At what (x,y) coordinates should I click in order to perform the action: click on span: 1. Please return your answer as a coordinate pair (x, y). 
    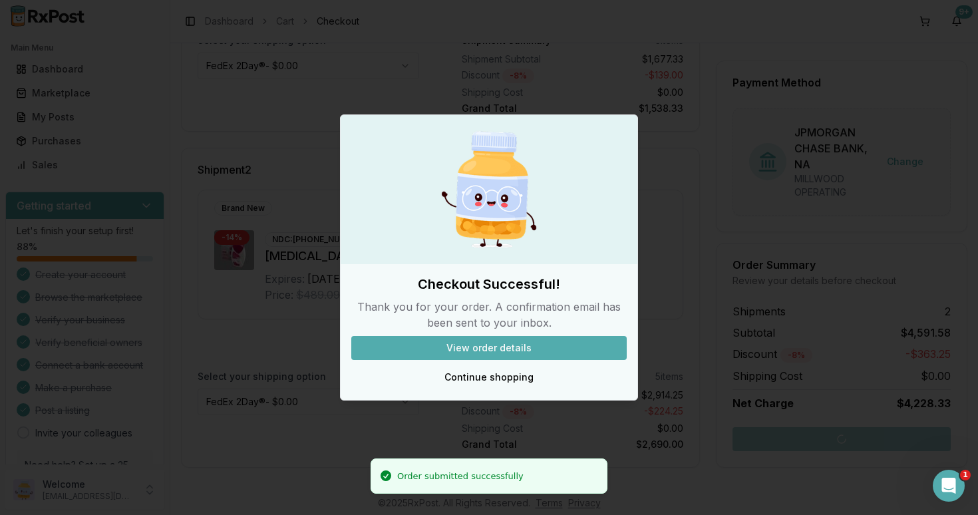
    Looking at the image, I should click on (966, 475).